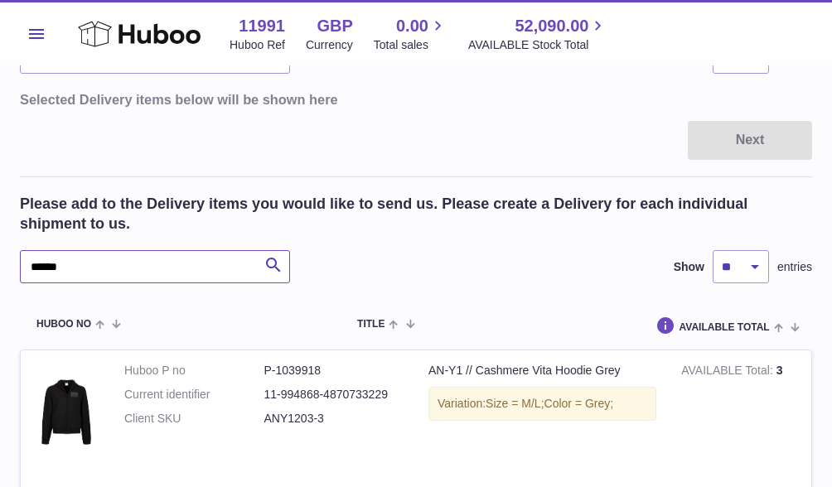 Image resolution: width=832 pixels, height=487 pixels. What do you see at coordinates (334, 26) in the screenshot?
I see `strong: GBP` at bounding box center [334, 26].